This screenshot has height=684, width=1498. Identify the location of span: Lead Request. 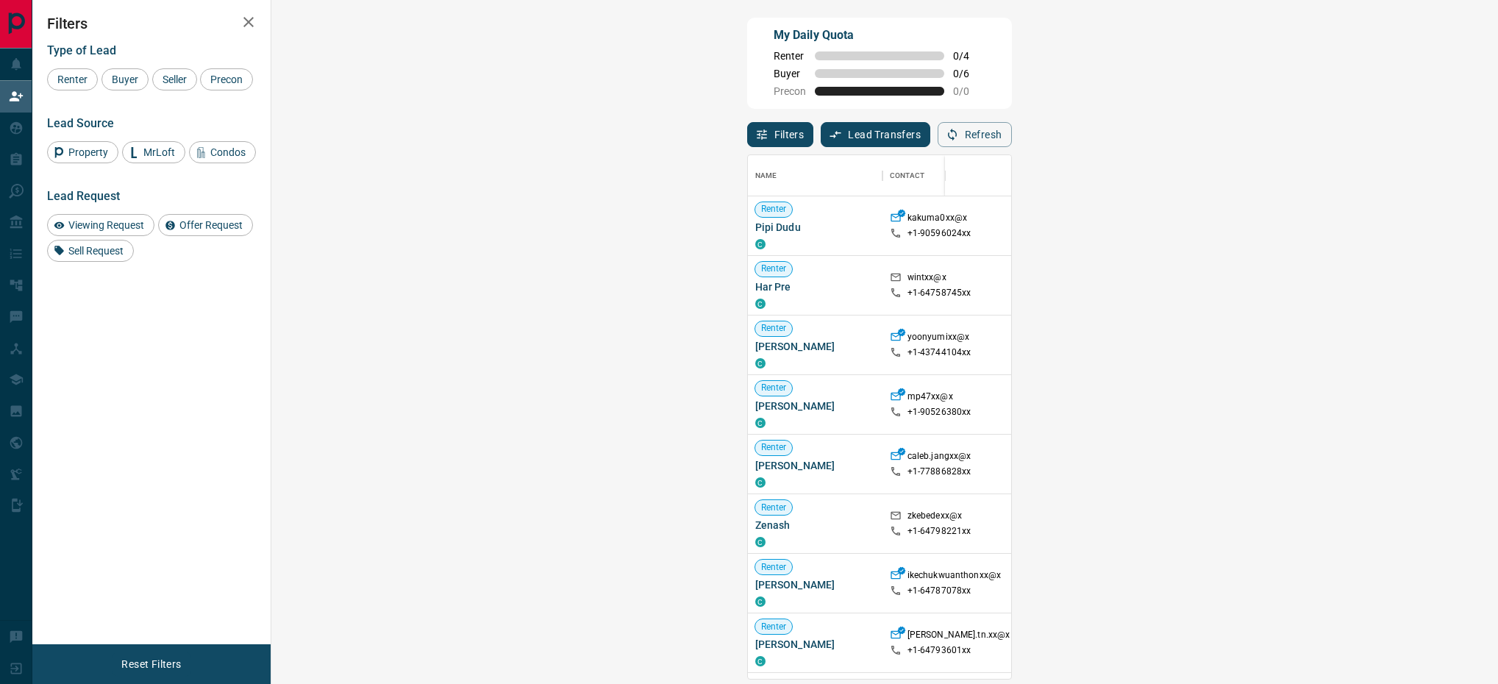
(83, 196).